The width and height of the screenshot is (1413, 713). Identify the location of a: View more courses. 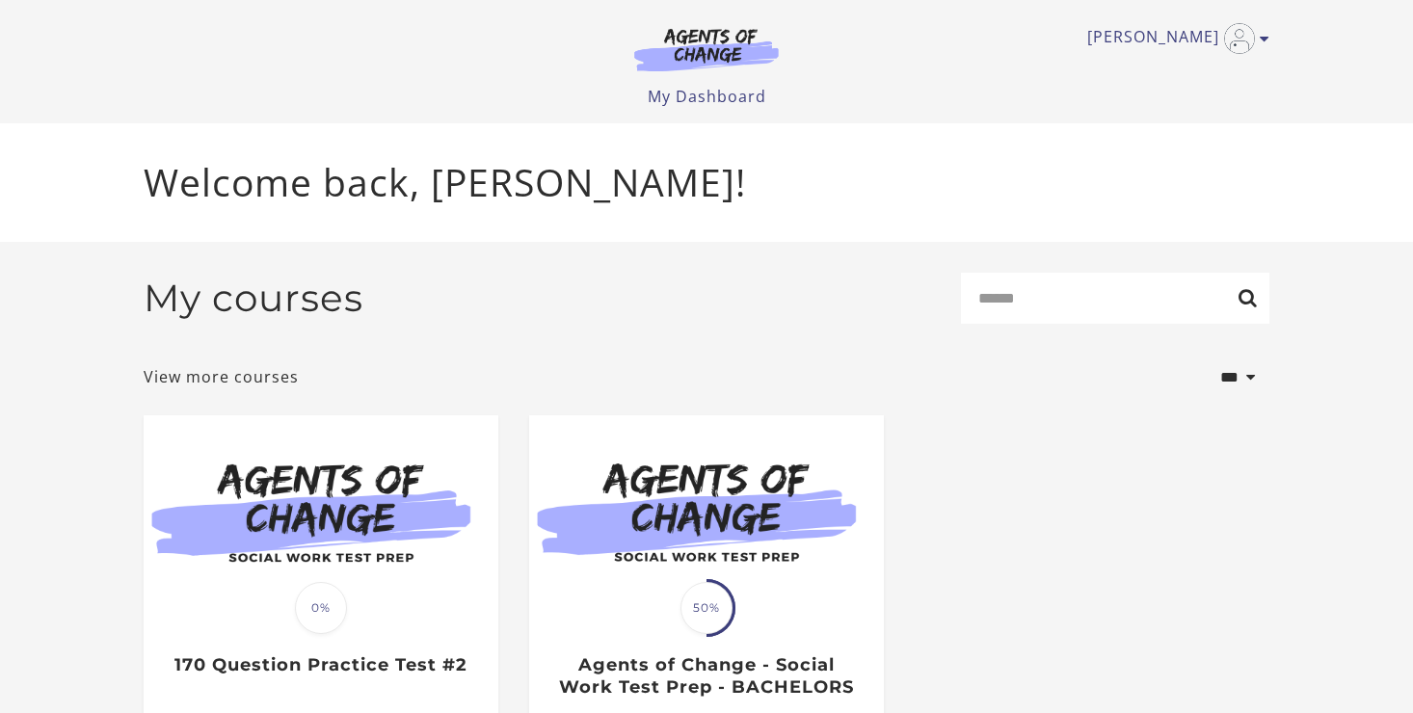
(221, 377).